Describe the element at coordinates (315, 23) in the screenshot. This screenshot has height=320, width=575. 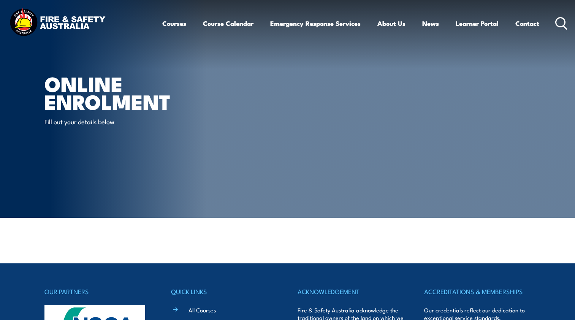
I see `a: Emergency Response Services` at that location.